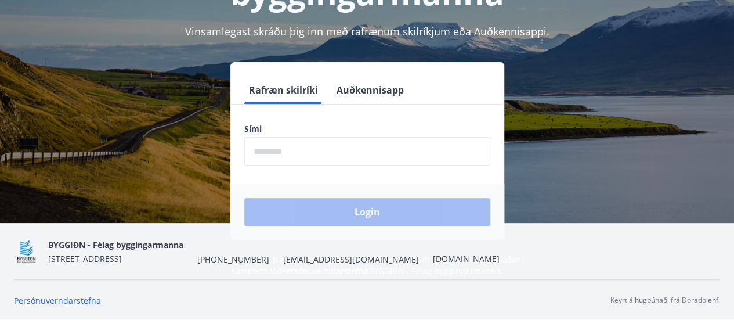 The width and height of the screenshot is (734, 320). What do you see at coordinates (665, 300) in the screenshot?
I see `p: Keyrt á hugbúnaði frá Dorado ehf.` at bounding box center [665, 300].